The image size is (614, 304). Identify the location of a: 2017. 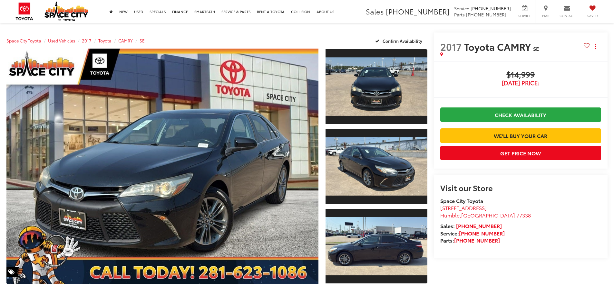
(87, 41).